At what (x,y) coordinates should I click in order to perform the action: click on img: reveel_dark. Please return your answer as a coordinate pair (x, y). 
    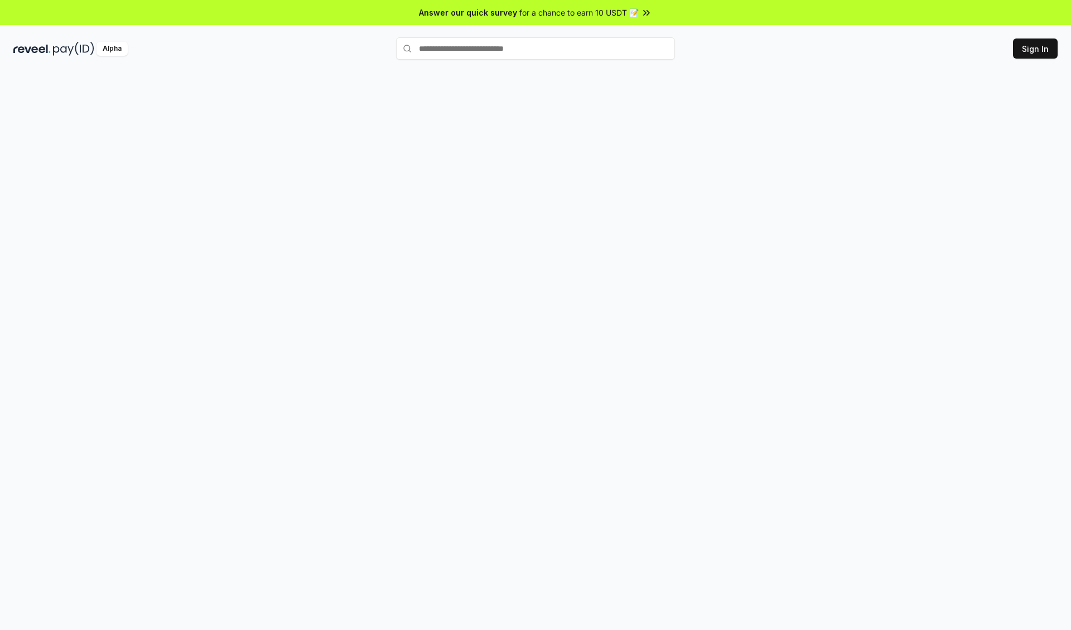
    Looking at the image, I should click on (32, 49).